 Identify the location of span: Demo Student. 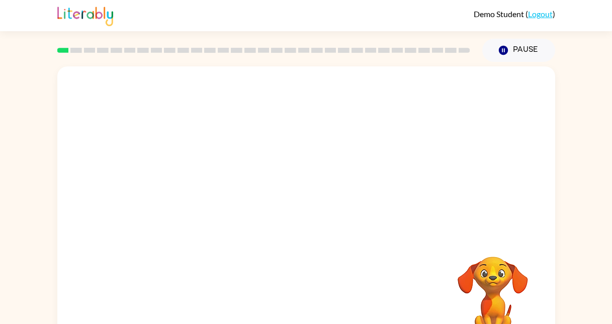
(499, 14).